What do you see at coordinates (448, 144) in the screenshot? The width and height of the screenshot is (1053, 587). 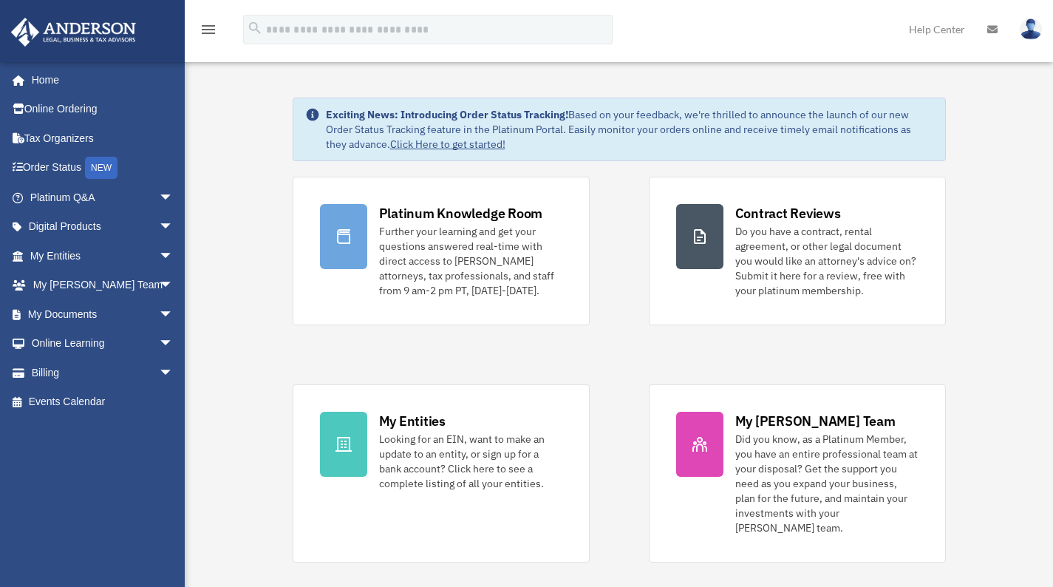 I see `a: Click Here to get started!` at bounding box center [448, 144].